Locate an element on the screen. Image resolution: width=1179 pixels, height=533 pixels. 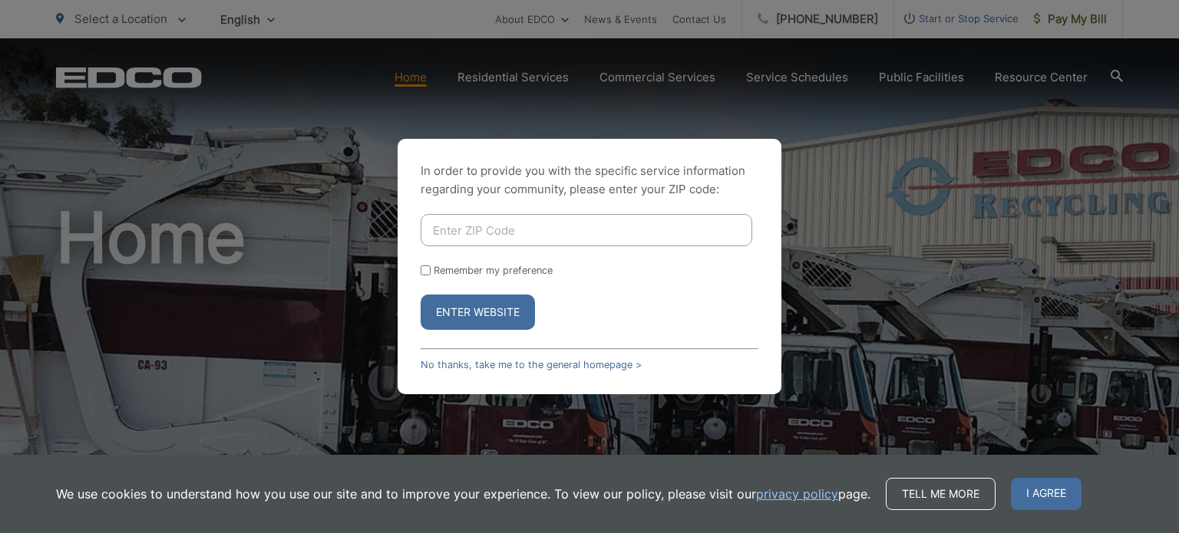
a: Tell me more is located at coordinates (940, 494).